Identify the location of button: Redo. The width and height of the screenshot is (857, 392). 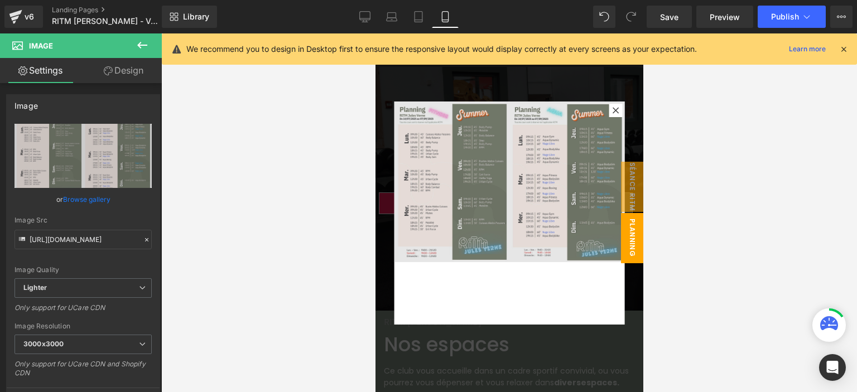
(631, 17).